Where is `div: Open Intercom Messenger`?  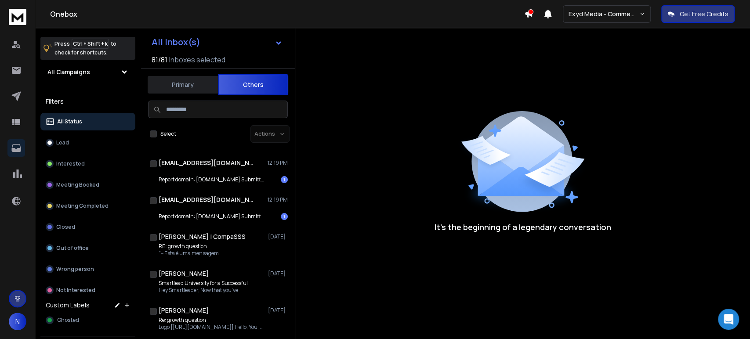
div: Open Intercom Messenger is located at coordinates (728, 319).